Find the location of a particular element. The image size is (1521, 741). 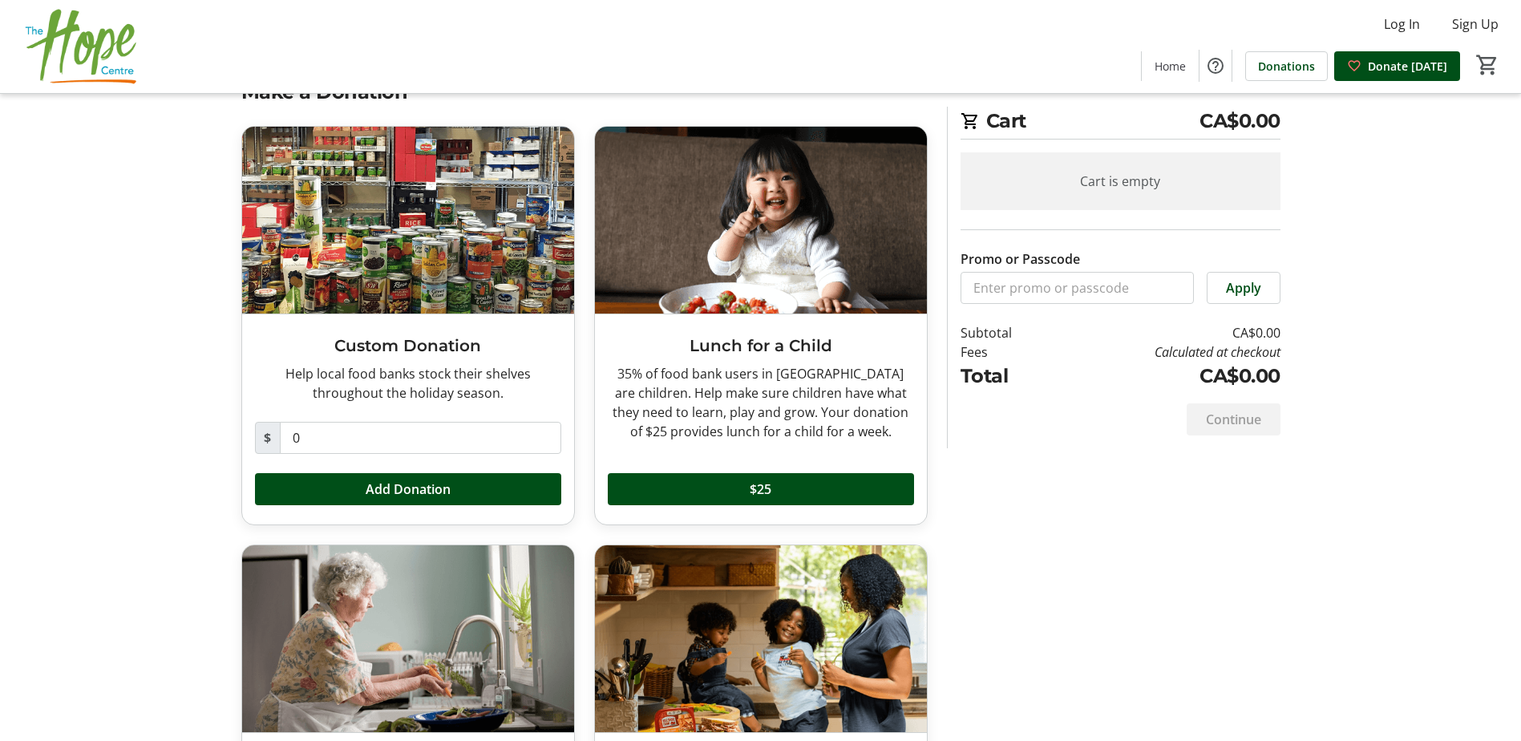

button: Sign Up is located at coordinates (1475, 24).